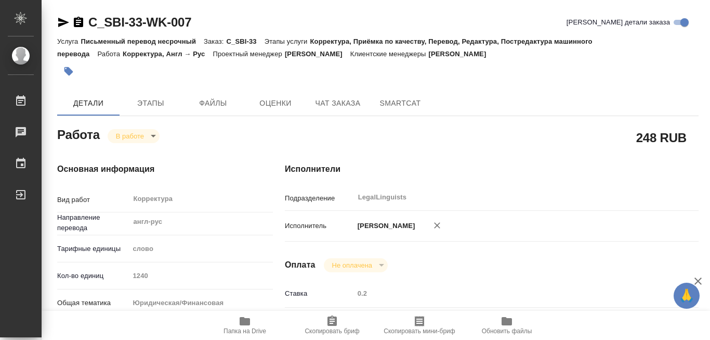 The height and width of the screenshot is (340, 710). What do you see at coordinates (338, 103) in the screenshot?
I see `span: Чат заказа` at bounding box center [338, 103].